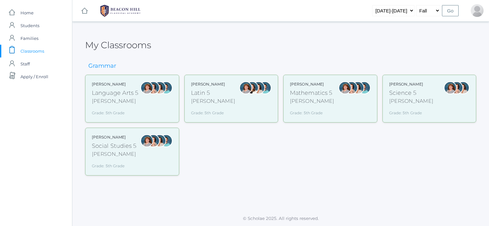  I want to click on div: Mathematics 5, so click(312, 93).